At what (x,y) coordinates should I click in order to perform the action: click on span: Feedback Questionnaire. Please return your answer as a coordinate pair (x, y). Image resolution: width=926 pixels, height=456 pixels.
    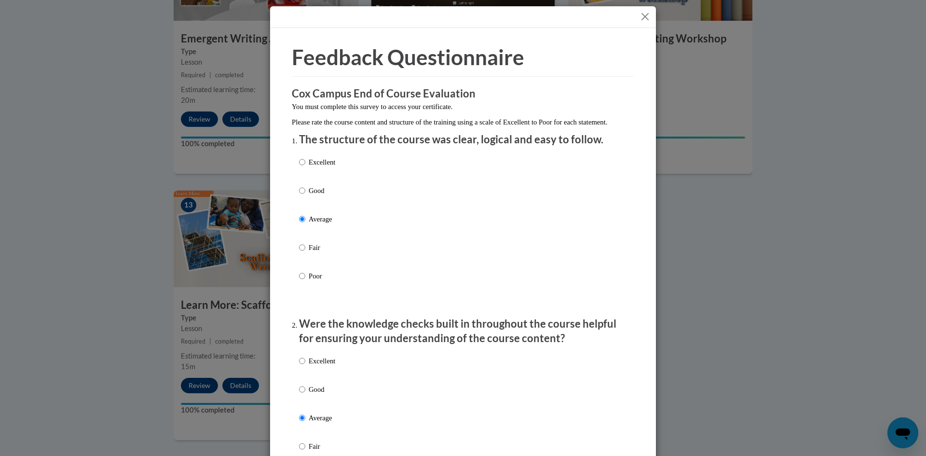
    Looking at the image, I should click on (408, 57).